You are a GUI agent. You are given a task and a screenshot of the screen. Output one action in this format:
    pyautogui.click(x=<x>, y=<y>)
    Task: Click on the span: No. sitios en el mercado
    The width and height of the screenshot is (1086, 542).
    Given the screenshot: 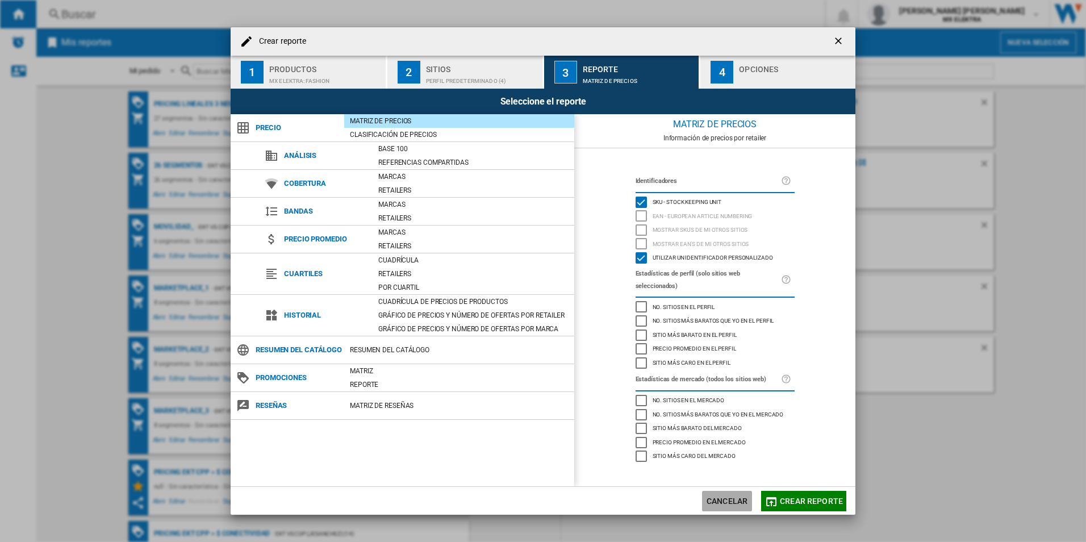 What is the action you would take?
    pyautogui.click(x=688, y=399)
    